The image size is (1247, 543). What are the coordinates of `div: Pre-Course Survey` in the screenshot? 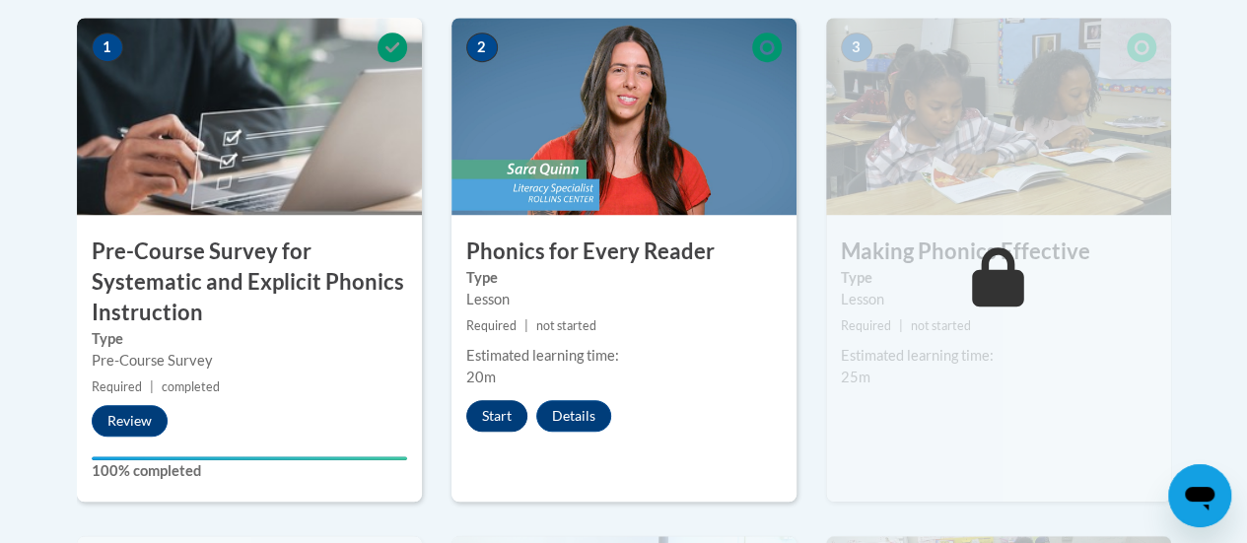 It's located at (249, 361).